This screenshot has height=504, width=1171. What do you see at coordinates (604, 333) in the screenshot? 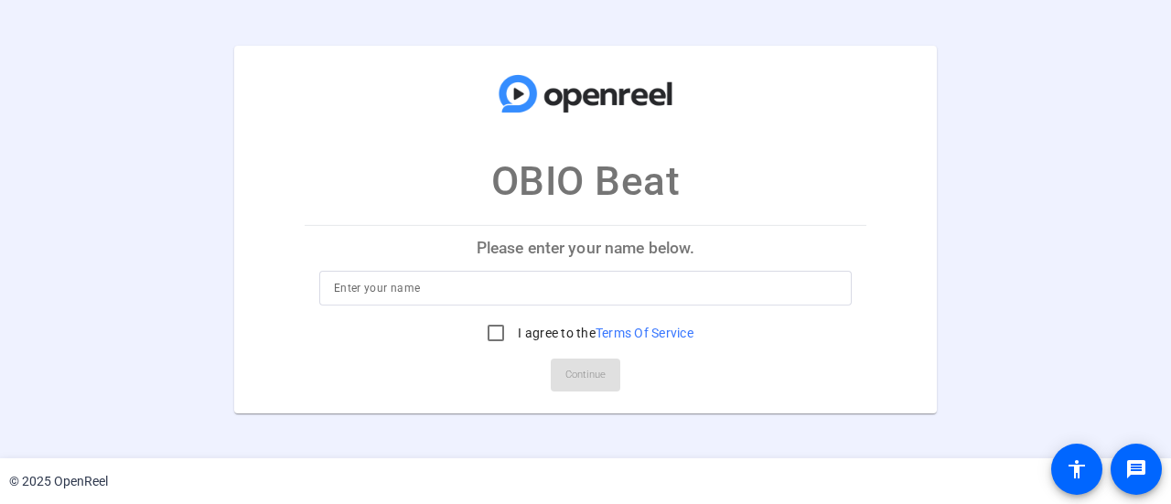
I see `label: I agree to the` at bounding box center [604, 333].